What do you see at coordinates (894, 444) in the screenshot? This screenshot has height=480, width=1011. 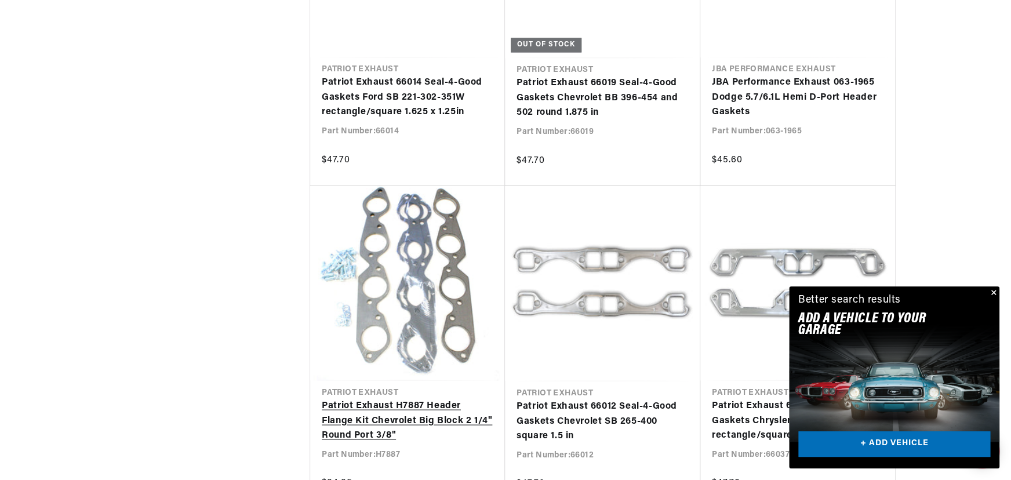 I see `a: + ADD VEHICLE` at bounding box center [894, 444].